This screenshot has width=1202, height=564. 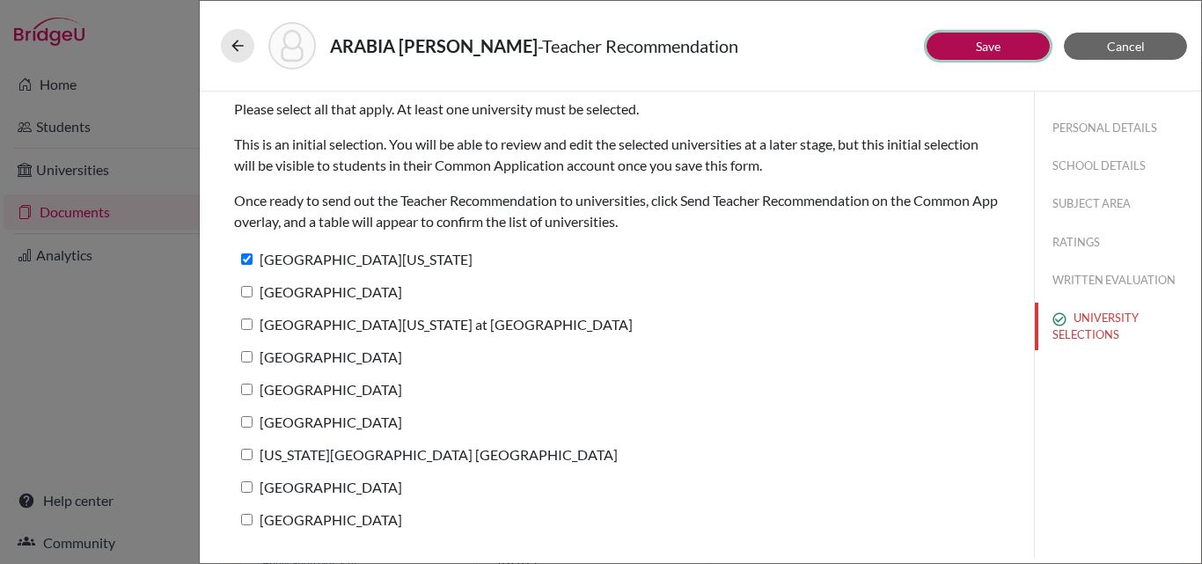 What do you see at coordinates (1117, 242) in the screenshot?
I see `button: RATINGS` at bounding box center [1117, 242].